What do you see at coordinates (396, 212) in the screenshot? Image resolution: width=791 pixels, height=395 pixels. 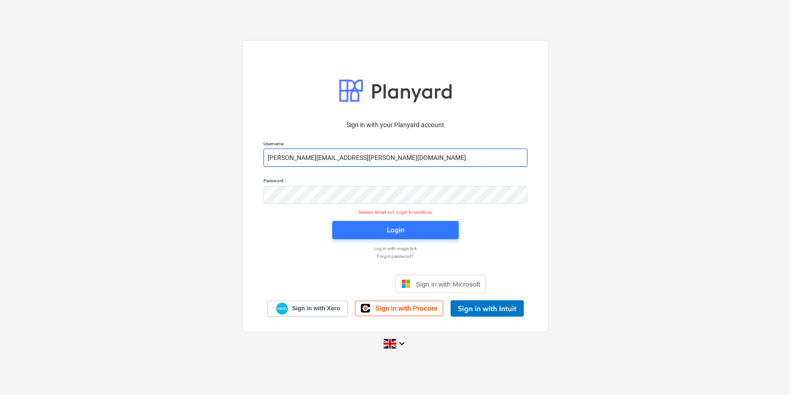 I see `p: Session timed out. Login to continue.` at bounding box center [396, 212].